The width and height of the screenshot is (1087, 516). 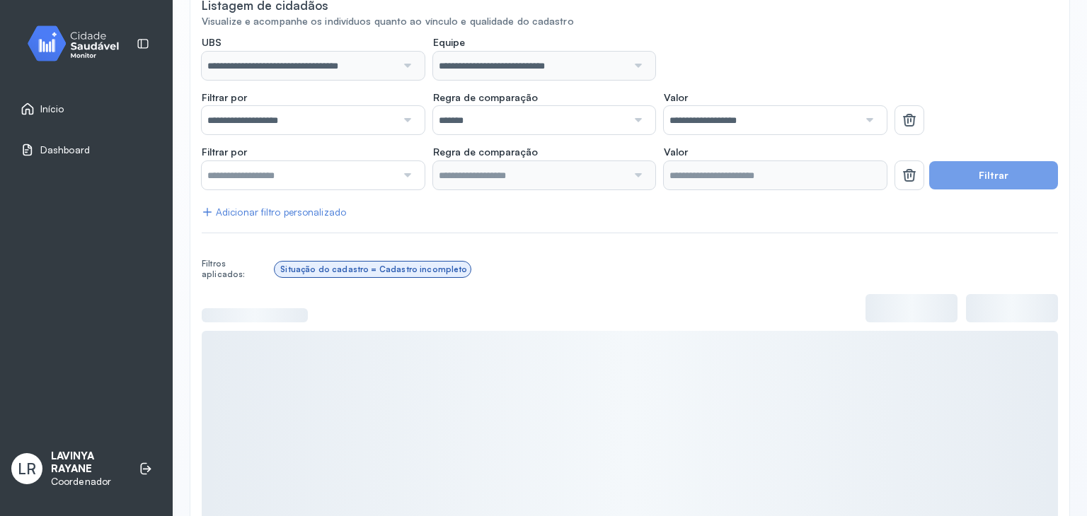 What do you see at coordinates (27, 469) in the screenshot?
I see `span: LR` at bounding box center [27, 469].